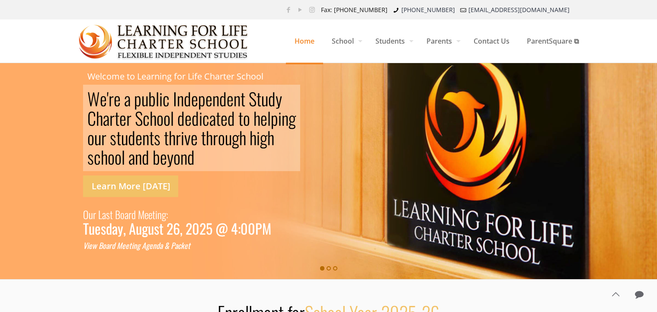 This screenshot has height=312, width=657. I want to click on span: ParentSquare ⧉, so click(553, 41).